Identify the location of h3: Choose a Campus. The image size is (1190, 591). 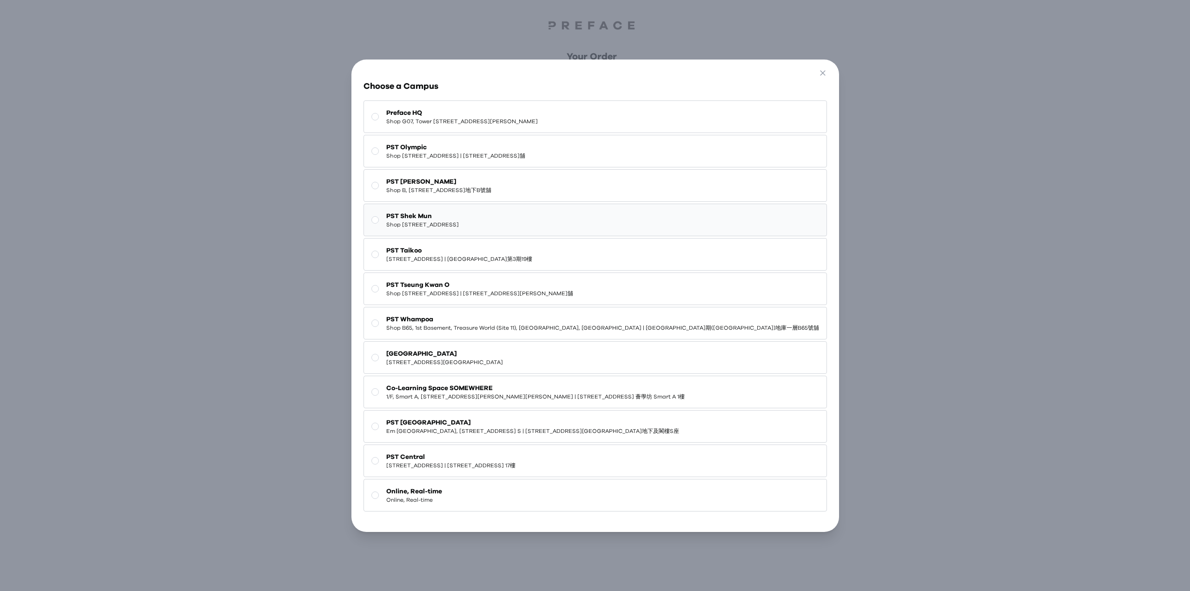
(595, 86).